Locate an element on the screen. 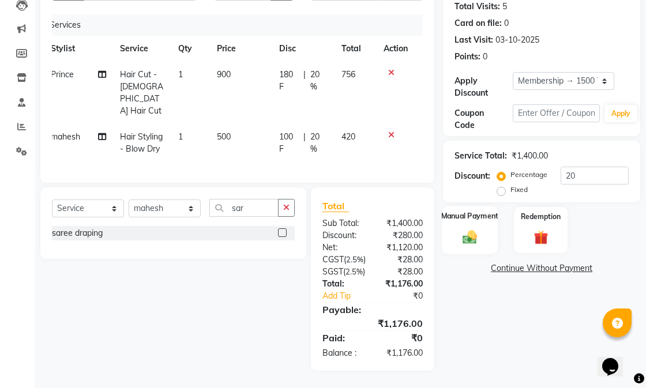 The height and width of the screenshot is (388, 646). div: 5 is located at coordinates (505, 6).